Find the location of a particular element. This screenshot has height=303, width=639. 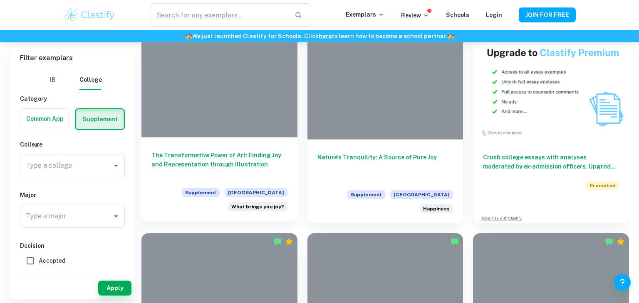

p: Review is located at coordinates (415, 15).